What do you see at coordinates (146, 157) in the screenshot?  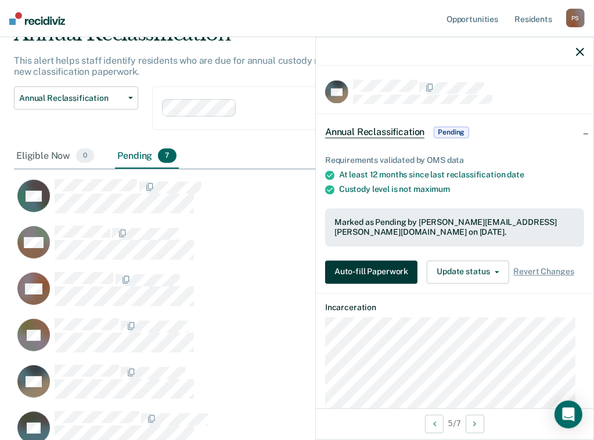 I see `div: Pending` at bounding box center [146, 157].